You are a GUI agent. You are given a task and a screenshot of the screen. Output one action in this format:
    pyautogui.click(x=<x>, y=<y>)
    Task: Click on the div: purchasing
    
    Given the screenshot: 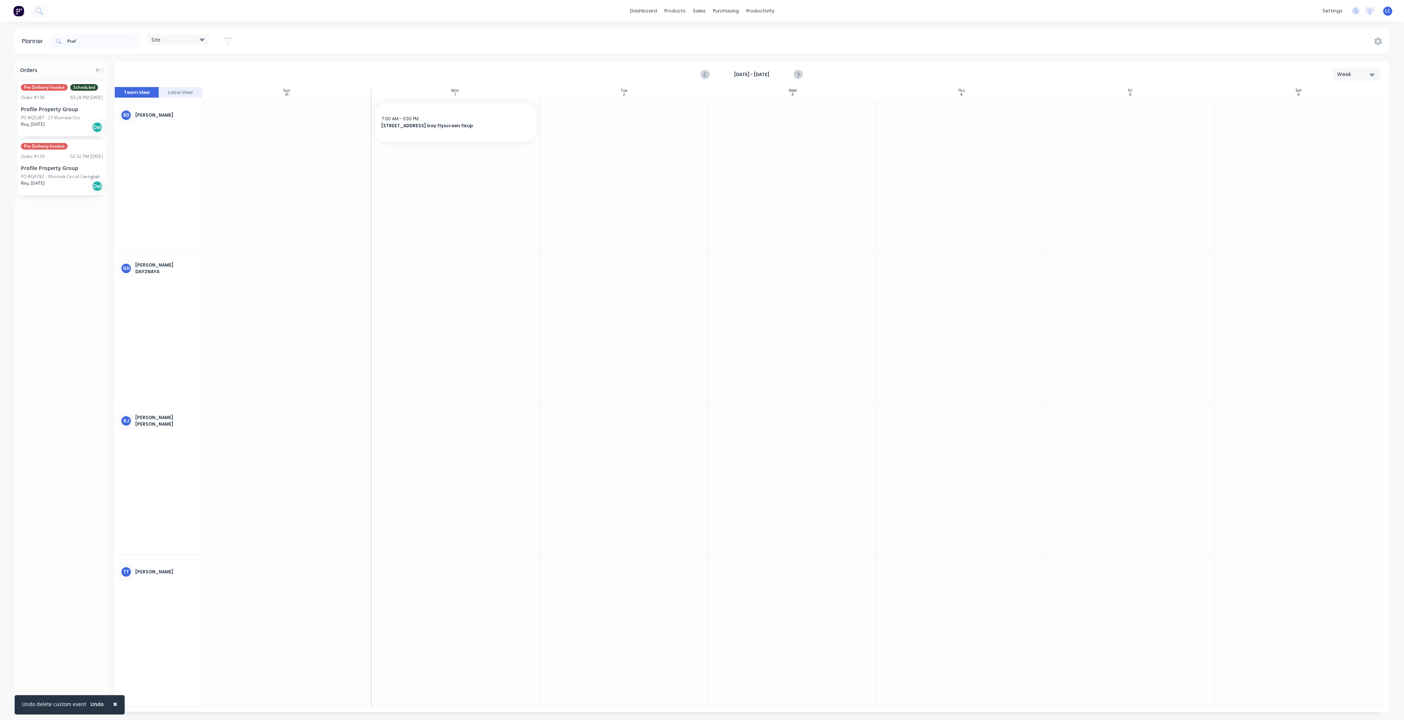 What is the action you would take?
    pyautogui.click(x=726, y=11)
    